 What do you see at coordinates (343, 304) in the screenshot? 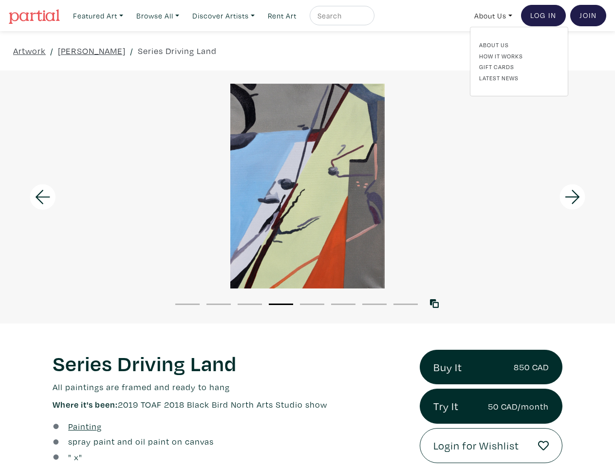
I see `button: 6 of 8` at bounding box center [343, 304].